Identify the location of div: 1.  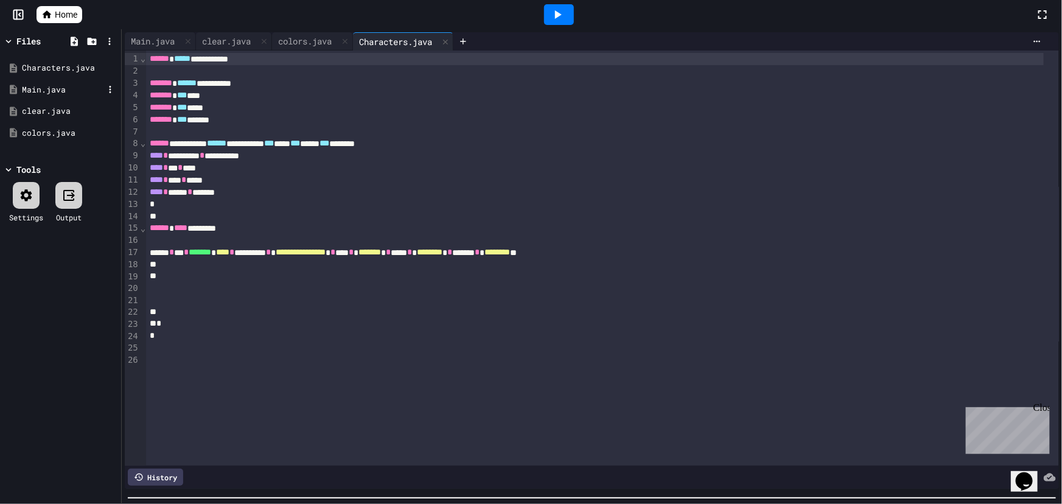
(132, 59).